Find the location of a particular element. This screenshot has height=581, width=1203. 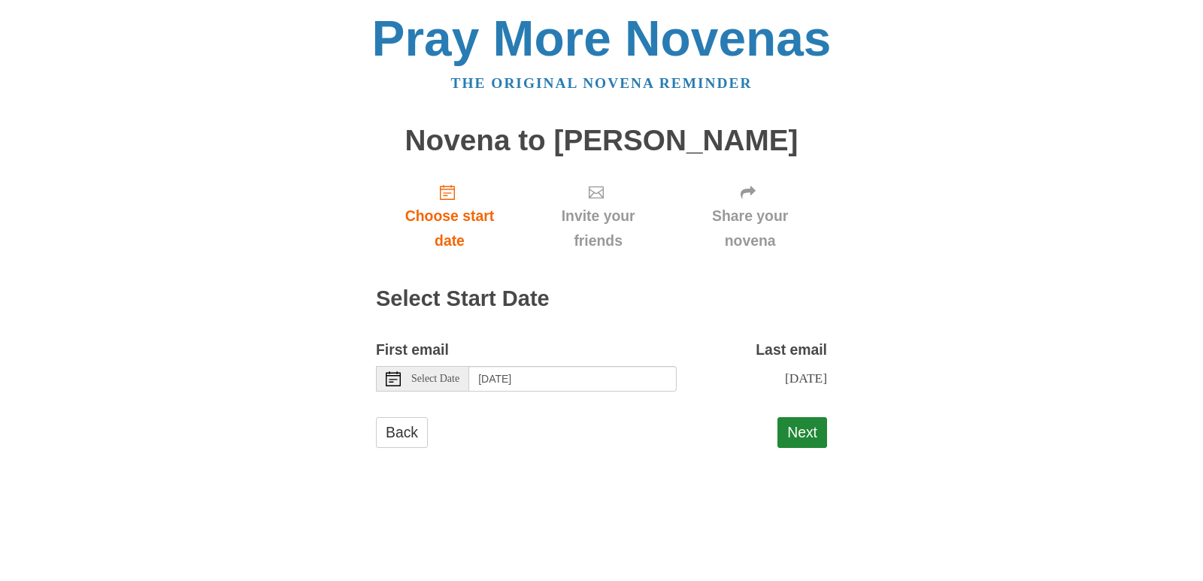

button: Next is located at coordinates (802, 432).